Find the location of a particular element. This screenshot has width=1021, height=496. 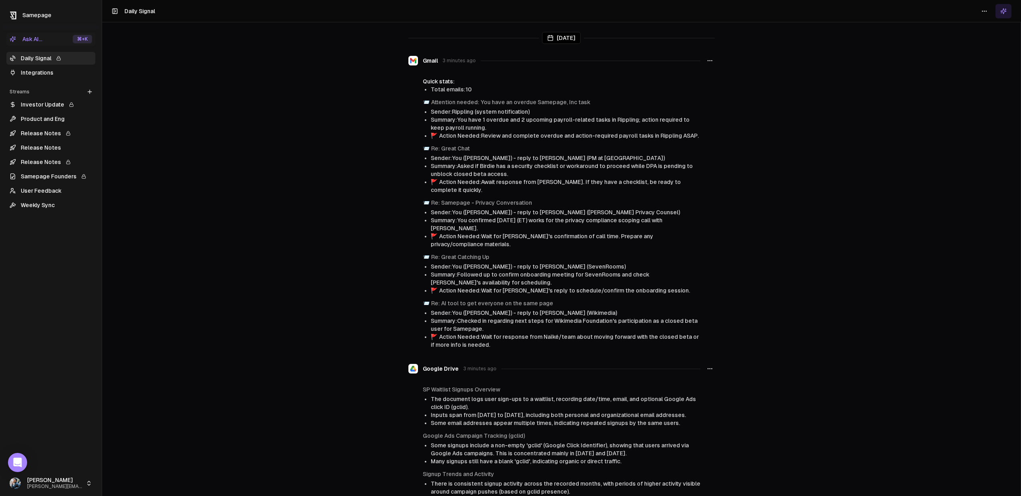

a: Re: Samepage - Privacy Conversation is located at coordinates (482, 203).